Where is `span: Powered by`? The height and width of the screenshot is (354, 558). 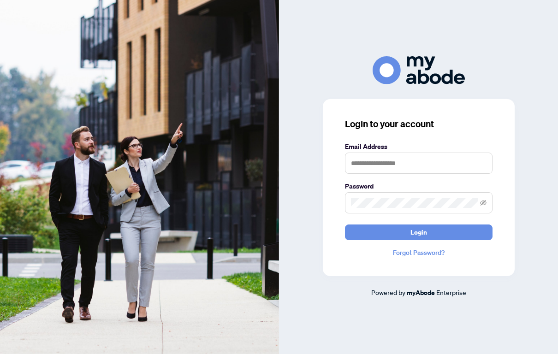
span: Powered by is located at coordinates (388, 293).